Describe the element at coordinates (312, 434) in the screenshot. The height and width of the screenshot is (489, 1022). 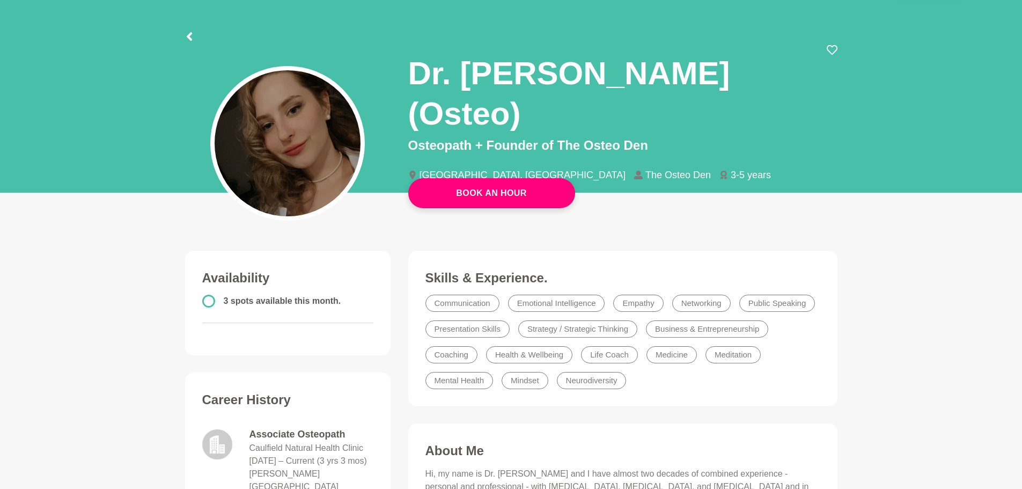
I see `dd: Associate Osteopath` at that location.